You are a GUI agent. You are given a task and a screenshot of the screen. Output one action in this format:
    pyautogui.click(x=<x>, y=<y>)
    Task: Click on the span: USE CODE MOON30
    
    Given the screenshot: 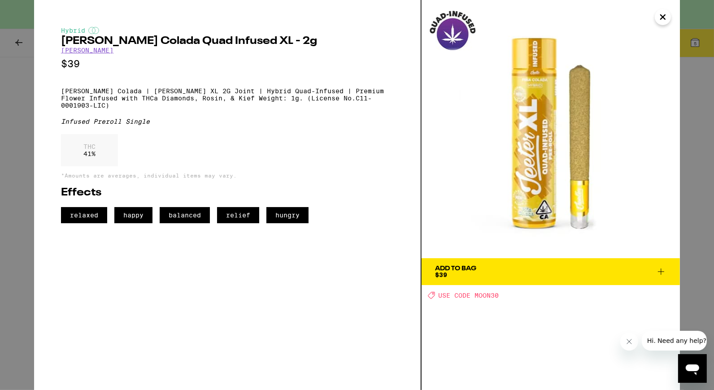 What is the action you would take?
    pyautogui.click(x=469, y=296)
    